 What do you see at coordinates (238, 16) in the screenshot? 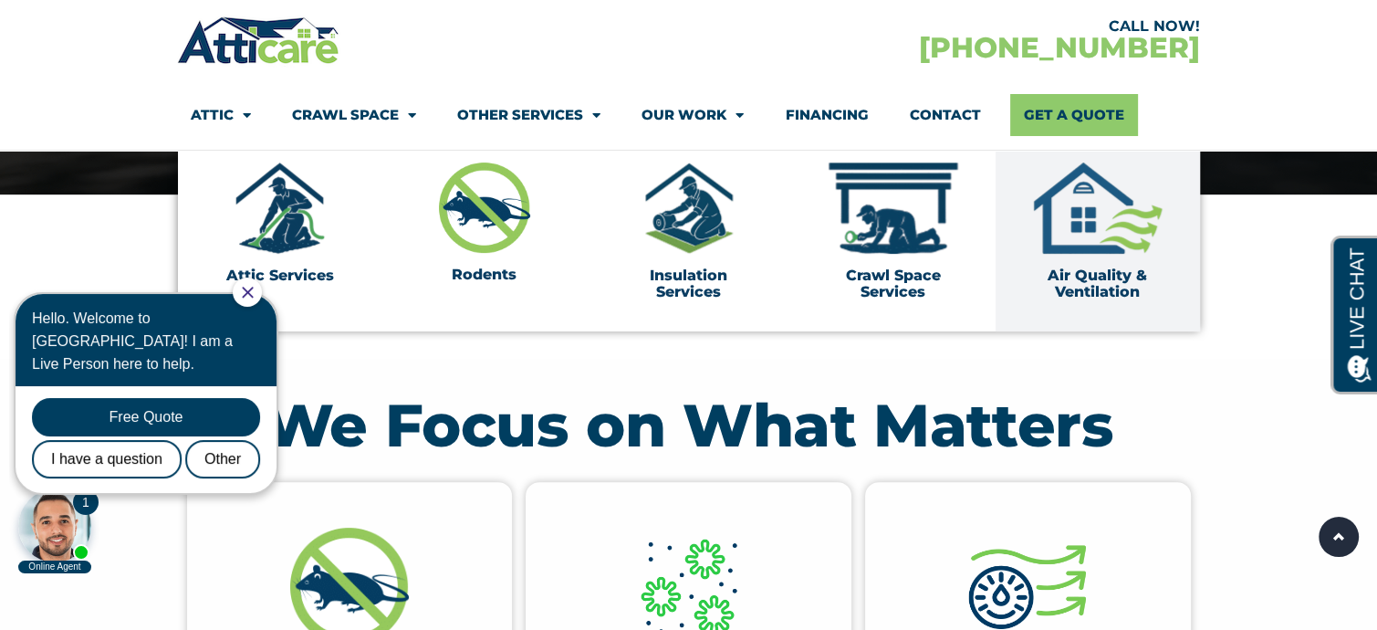
I see `div: Close Chat` at bounding box center [238, 16].